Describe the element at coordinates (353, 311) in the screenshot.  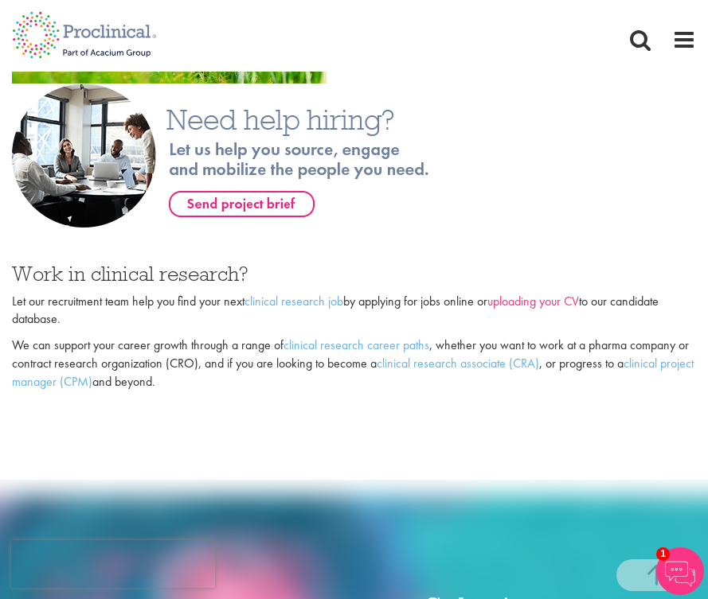
I see `p: Let our recruitment team help you find your next by applying for jobs online or to our candidate ...` at that location.